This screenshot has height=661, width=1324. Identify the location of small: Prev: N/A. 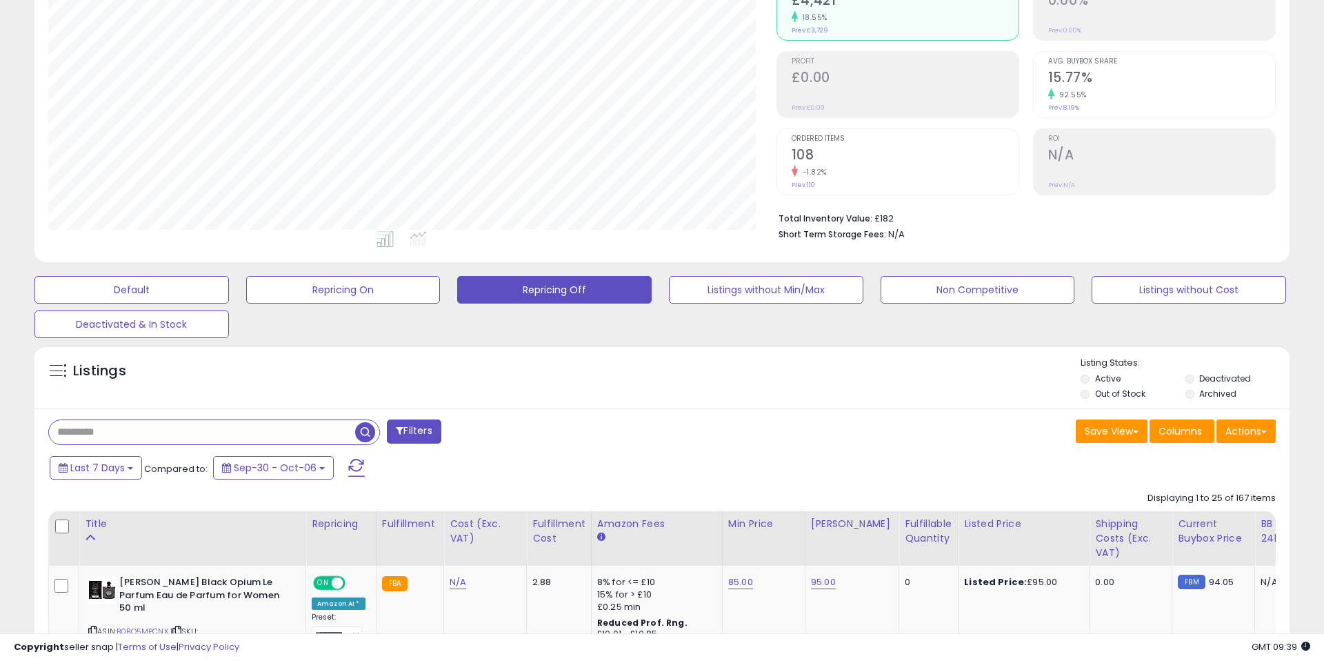
(1062, 185).